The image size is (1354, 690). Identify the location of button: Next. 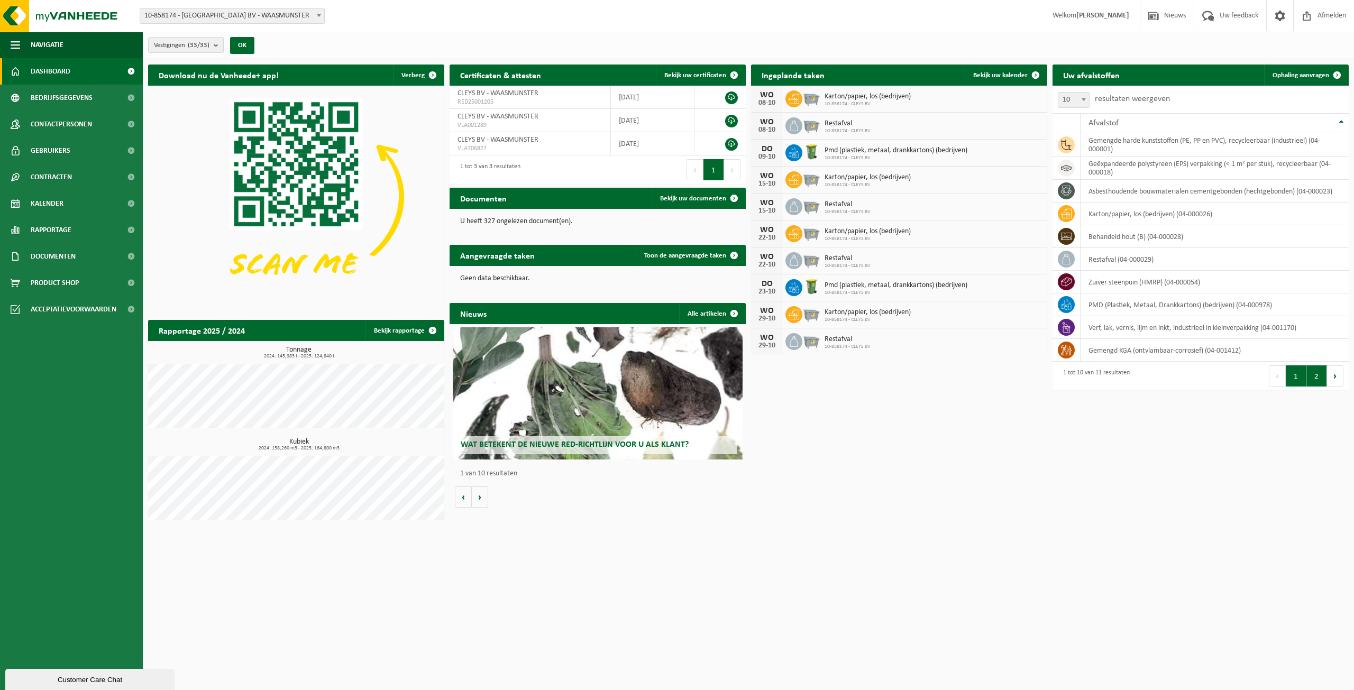
(1335, 376).